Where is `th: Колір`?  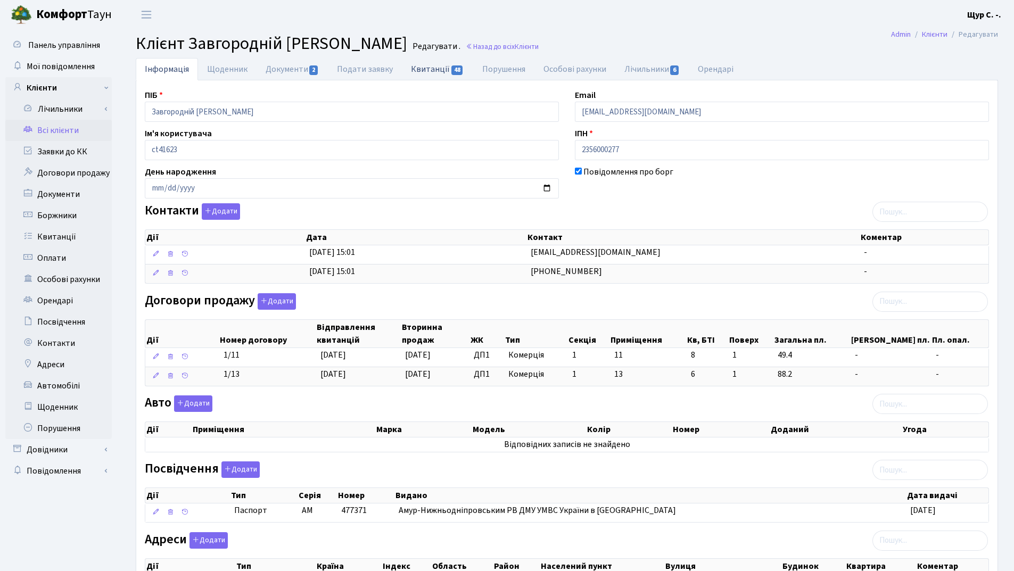 th: Колір is located at coordinates (629, 430).